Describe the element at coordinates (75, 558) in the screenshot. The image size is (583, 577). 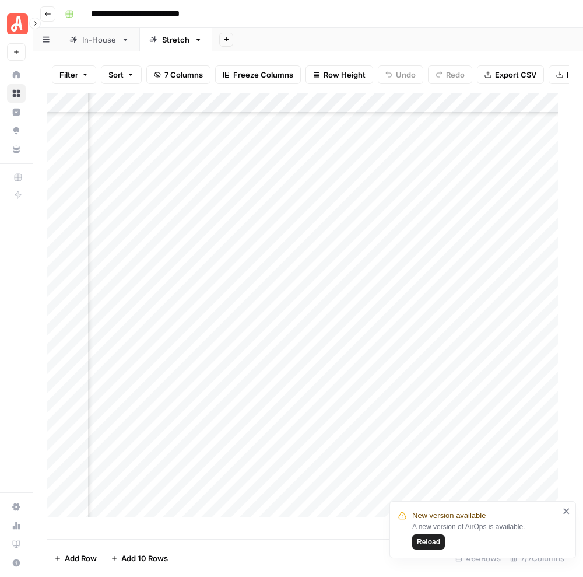
I see `button: Add Row` at that location.